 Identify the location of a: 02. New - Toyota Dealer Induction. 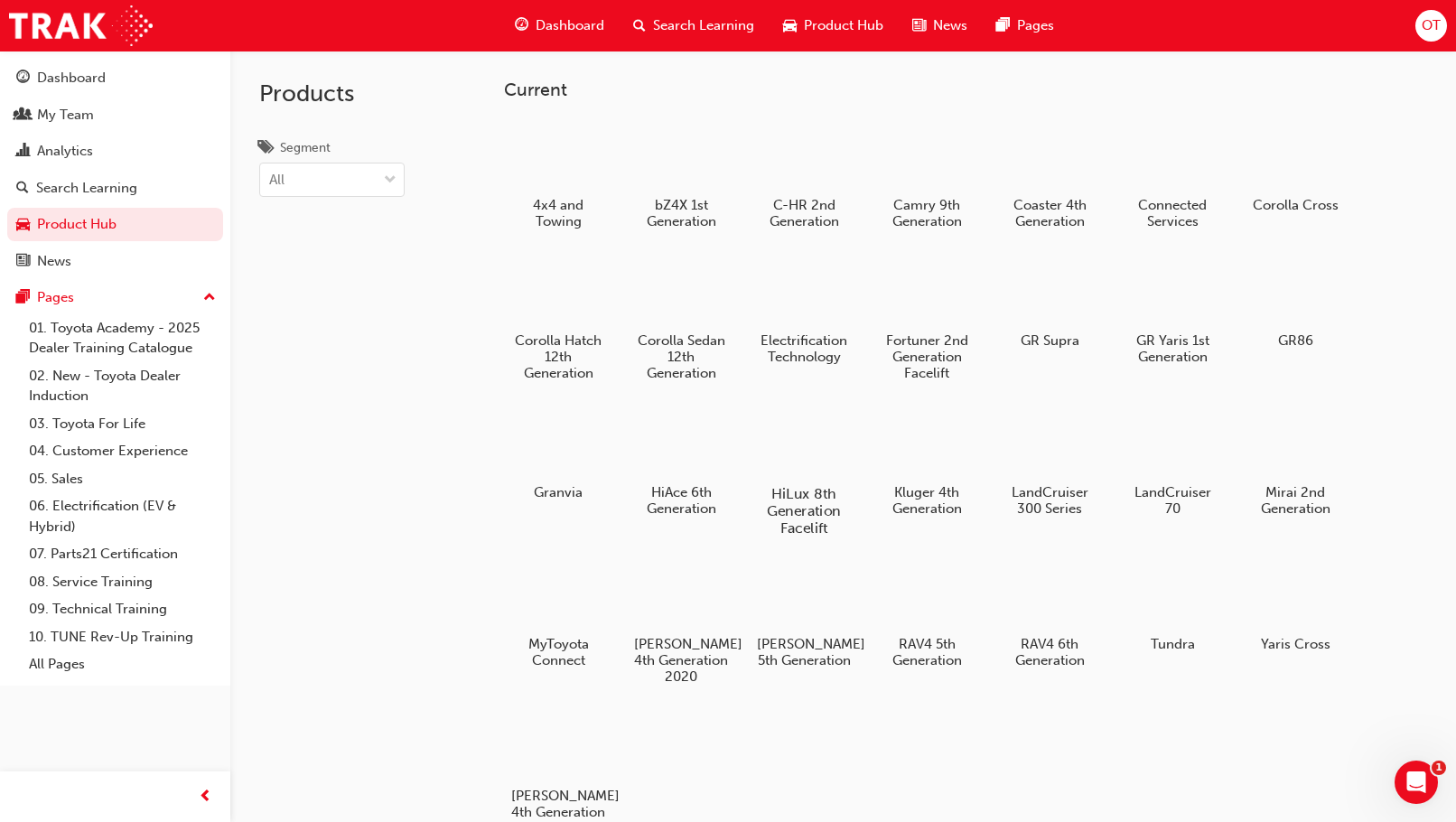
(122, 385).